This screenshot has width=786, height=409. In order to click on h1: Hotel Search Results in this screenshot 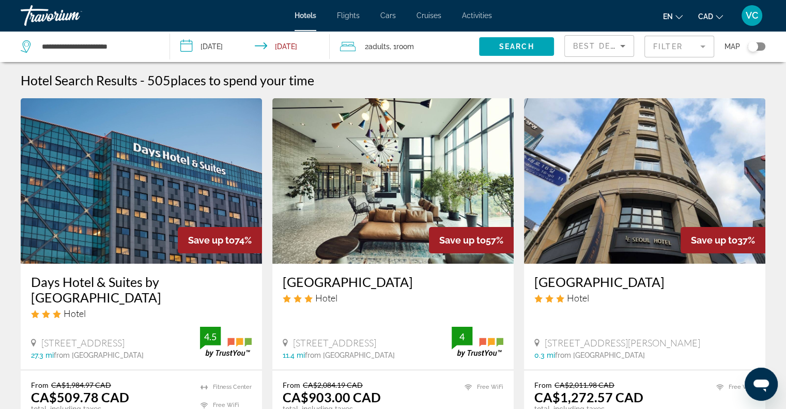, I will do `click(79, 80)`.